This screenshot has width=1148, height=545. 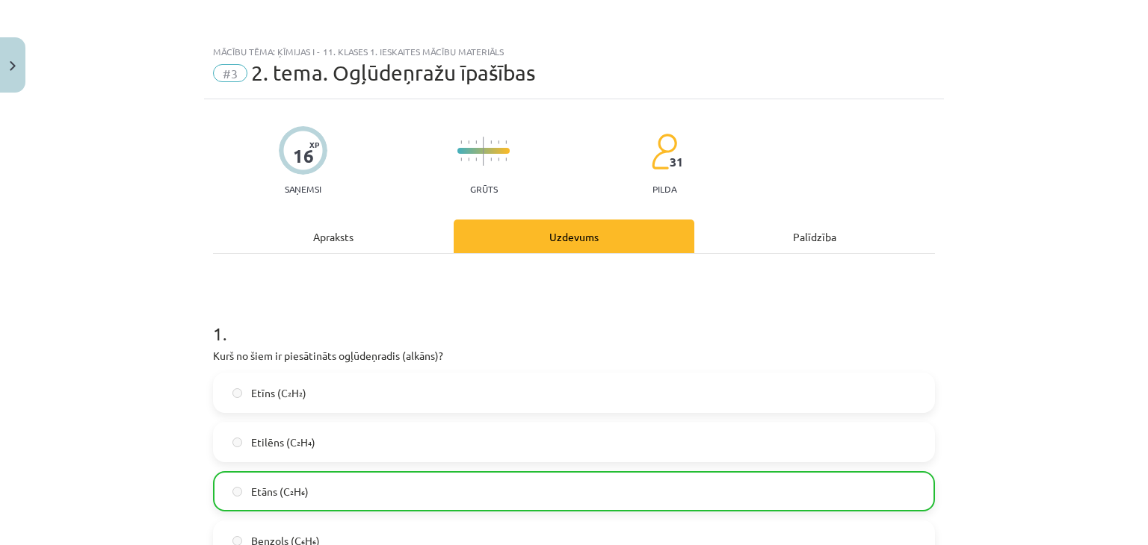 What do you see at coordinates (574, 52) in the screenshot?
I see `div: Mācību tēma: Ķīmijas i - 11. klases 1. ieskaites mācību materiāls` at bounding box center [574, 52].